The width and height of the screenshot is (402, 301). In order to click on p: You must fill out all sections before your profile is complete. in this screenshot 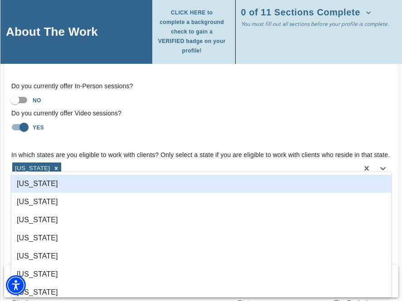, I will do `click(315, 24)`.